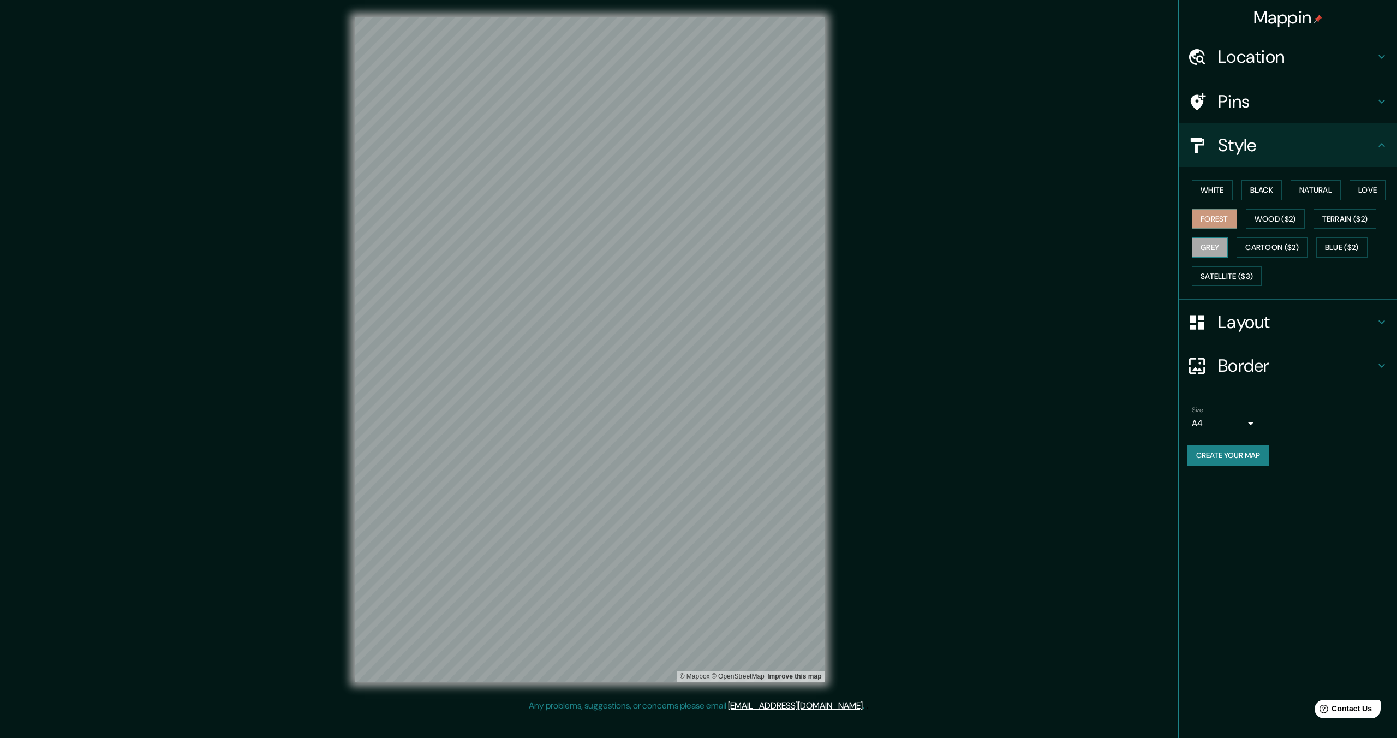 This screenshot has width=1397, height=738. Describe the element at coordinates (1288, 145) in the screenshot. I see `div: Style` at that location.